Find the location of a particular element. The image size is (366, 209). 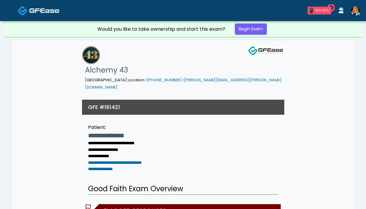

div: 0m 27s is located at coordinates (322, 11).